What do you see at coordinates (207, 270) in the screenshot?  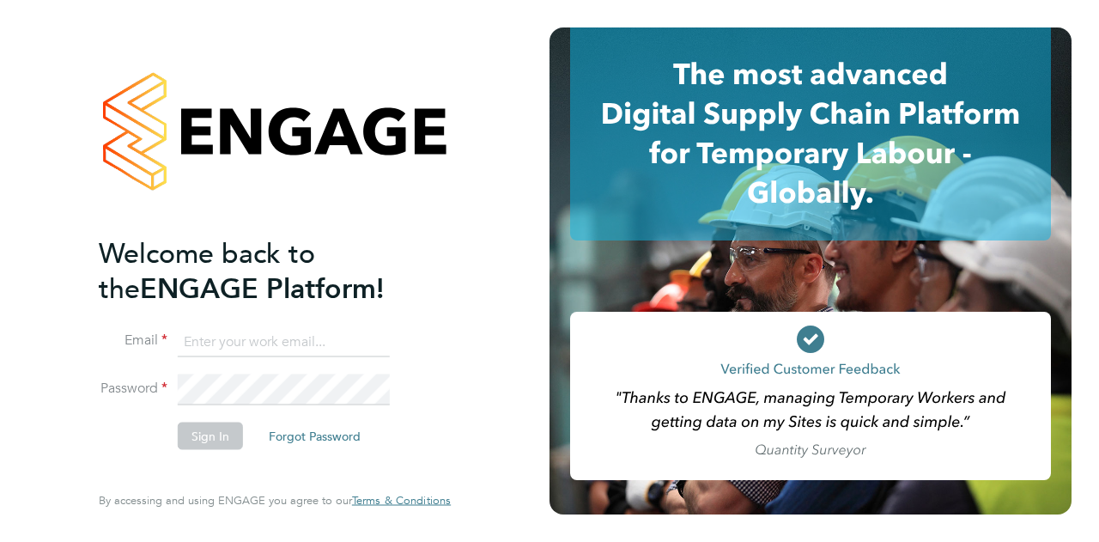 I see `span: Welcome back to the` at bounding box center [207, 270].